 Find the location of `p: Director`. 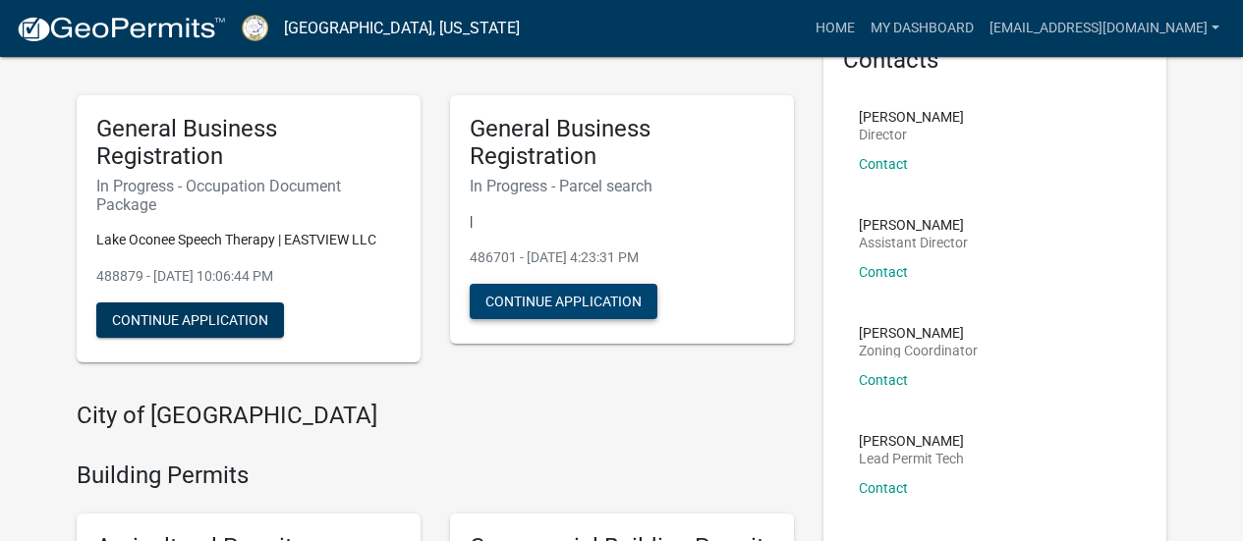

p: Director is located at coordinates (911, 135).